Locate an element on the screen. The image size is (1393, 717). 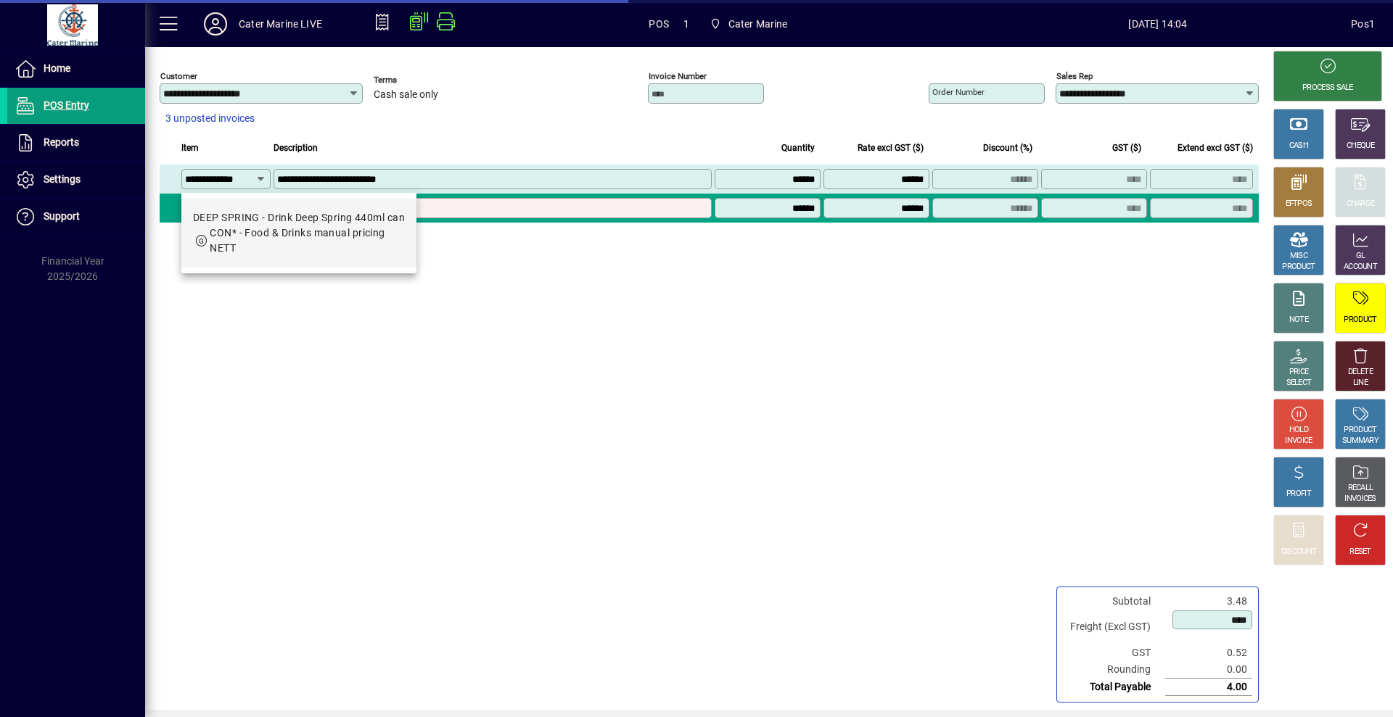
mat-label: Invoice number is located at coordinates (677, 76).